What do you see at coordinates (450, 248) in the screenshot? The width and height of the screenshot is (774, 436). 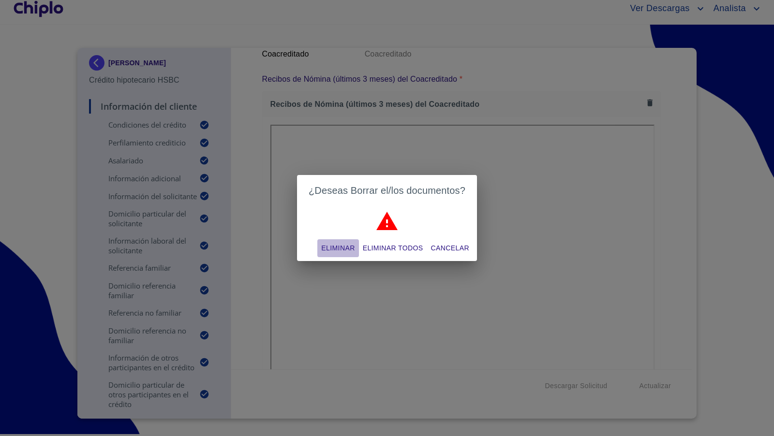 I see `span: Cancelar` at bounding box center [450, 248].